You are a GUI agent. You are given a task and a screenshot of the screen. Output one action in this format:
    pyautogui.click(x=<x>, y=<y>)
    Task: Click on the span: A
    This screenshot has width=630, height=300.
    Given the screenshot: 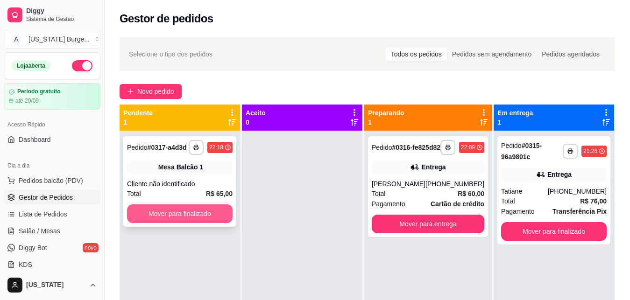 What is the action you would take?
    pyautogui.click(x=16, y=39)
    